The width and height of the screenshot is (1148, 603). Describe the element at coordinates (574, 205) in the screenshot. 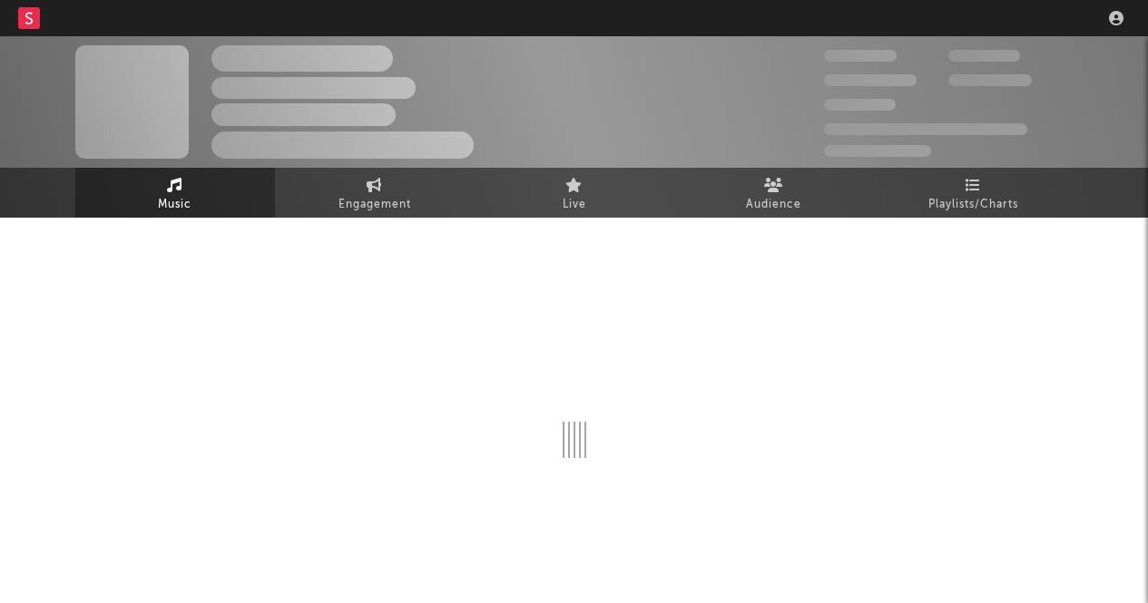

I see `span: Live` at that location.